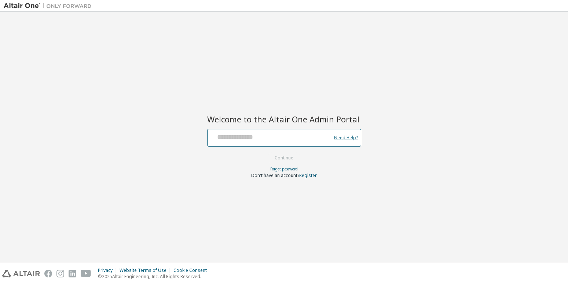 Image resolution: width=568 pixels, height=284 pixels. Describe the element at coordinates (308, 175) in the screenshot. I see `a: Register` at that location.